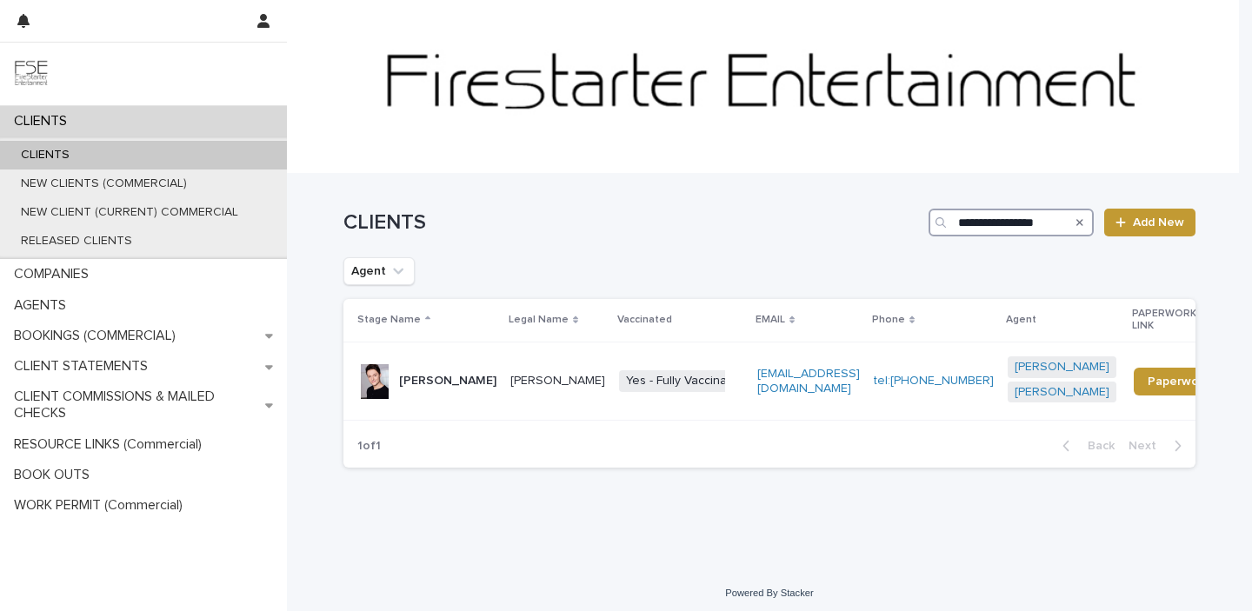 Image resolution: width=1252 pixels, height=611 pixels. What do you see at coordinates (43, 305) in the screenshot?
I see `p: AGENTS` at bounding box center [43, 305].